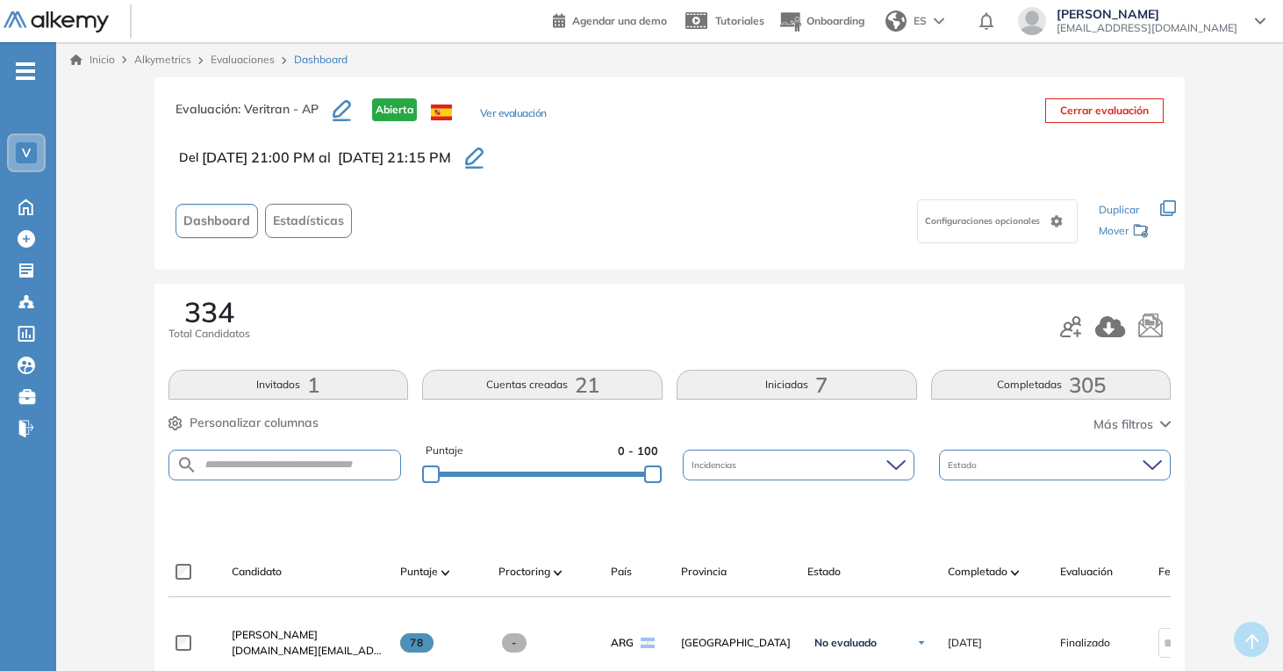  What do you see at coordinates (939, 21) in the screenshot?
I see `img: arrow` at bounding box center [939, 21].